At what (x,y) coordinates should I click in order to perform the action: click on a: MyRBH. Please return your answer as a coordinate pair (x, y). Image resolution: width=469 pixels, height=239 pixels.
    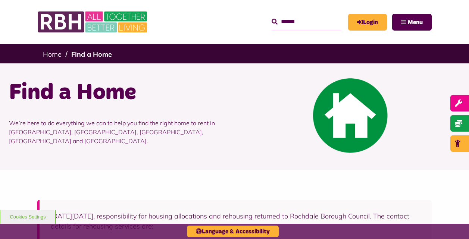
    Looking at the image, I should click on (368, 22).